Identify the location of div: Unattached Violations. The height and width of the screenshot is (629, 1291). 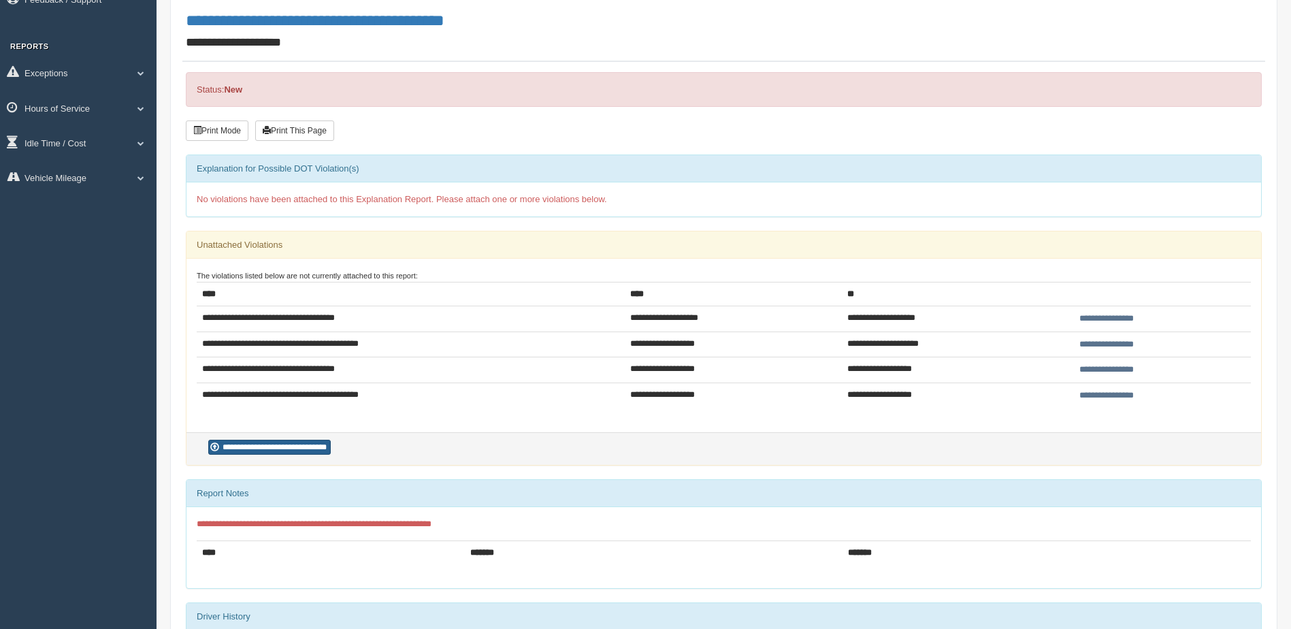
(724, 245).